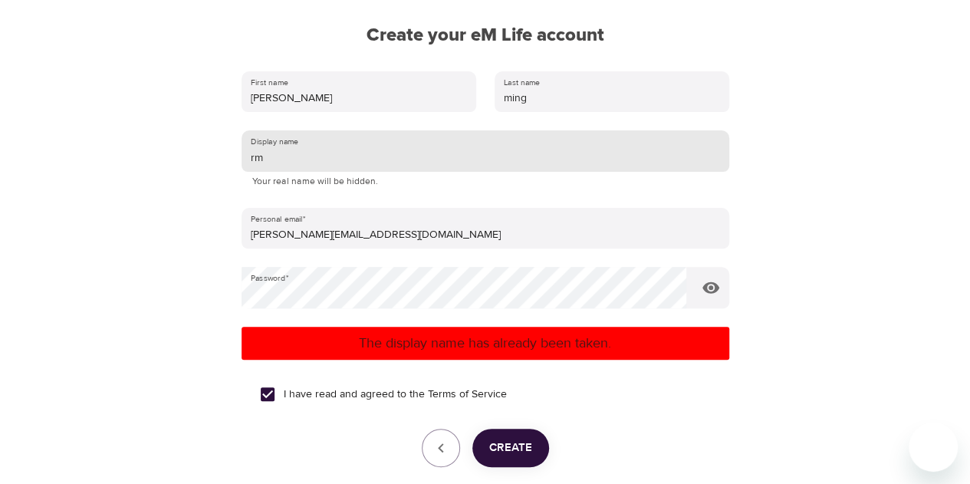 This screenshot has height=484, width=970. What do you see at coordinates (485, 35) in the screenshot?
I see `h2: Create your eM Life account` at bounding box center [485, 35].